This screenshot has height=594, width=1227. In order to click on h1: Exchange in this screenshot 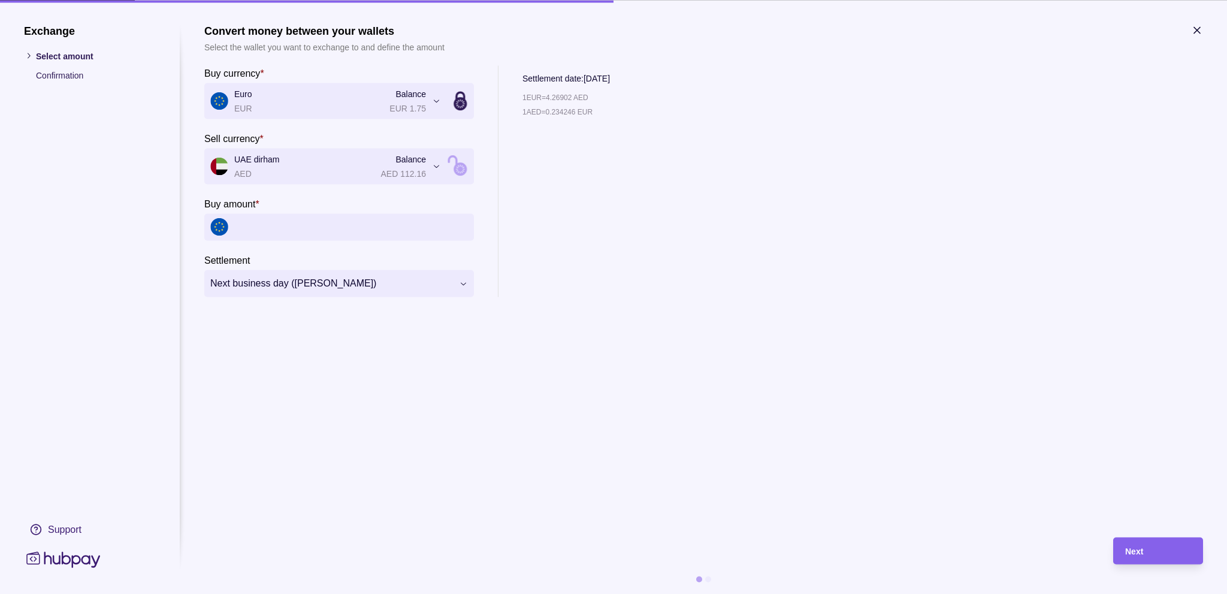, I will do `click(90, 31)`.